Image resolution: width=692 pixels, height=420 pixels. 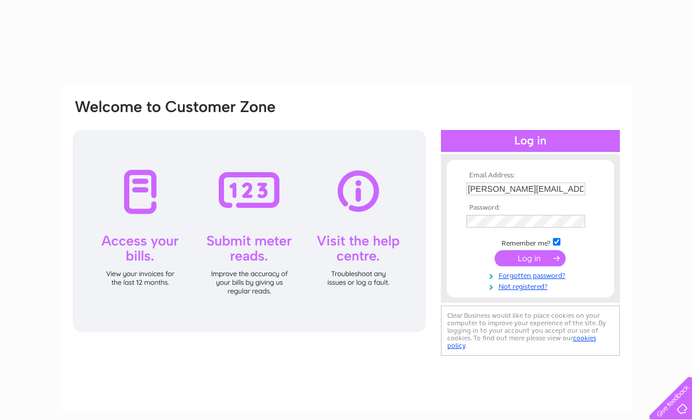 I want to click on a: Forgotten password?, so click(x=532, y=274).